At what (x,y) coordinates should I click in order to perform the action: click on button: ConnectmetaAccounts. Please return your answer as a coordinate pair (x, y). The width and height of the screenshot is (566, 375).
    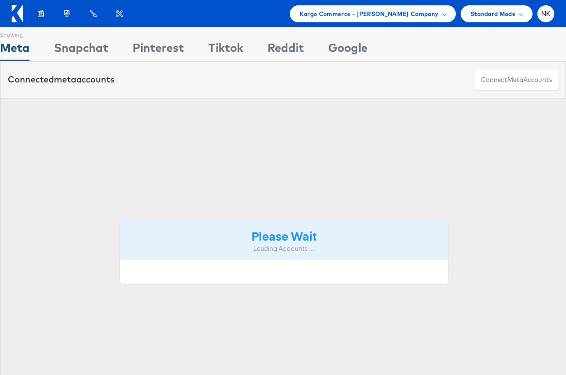
    Looking at the image, I should click on (516, 80).